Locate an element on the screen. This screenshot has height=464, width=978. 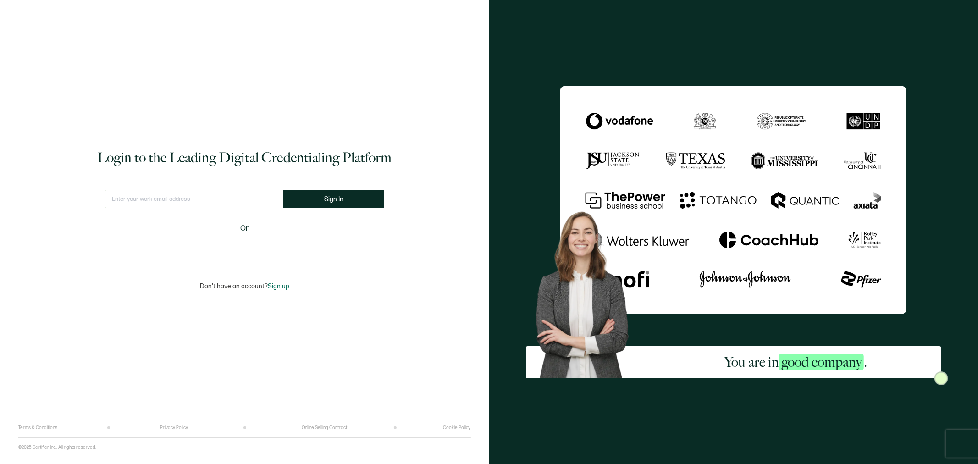
a: Cookie Policy is located at coordinates (457, 428).